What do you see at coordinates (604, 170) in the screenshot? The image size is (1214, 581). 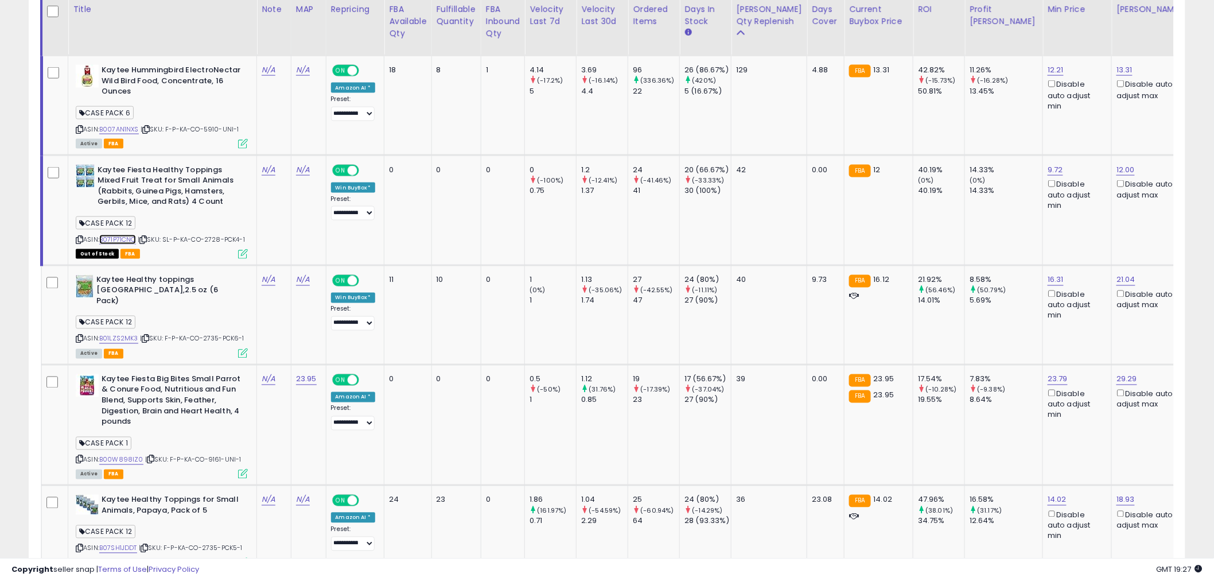 I see `div: 1.2` at bounding box center [604, 170].